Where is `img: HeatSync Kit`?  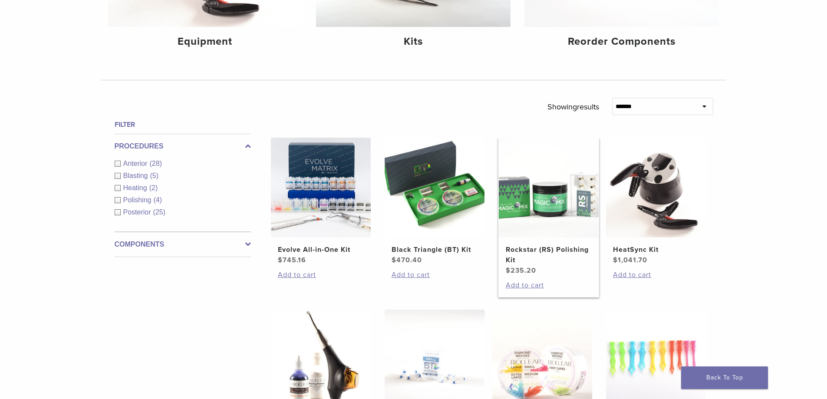 img: HeatSync Kit is located at coordinates (656, 188).